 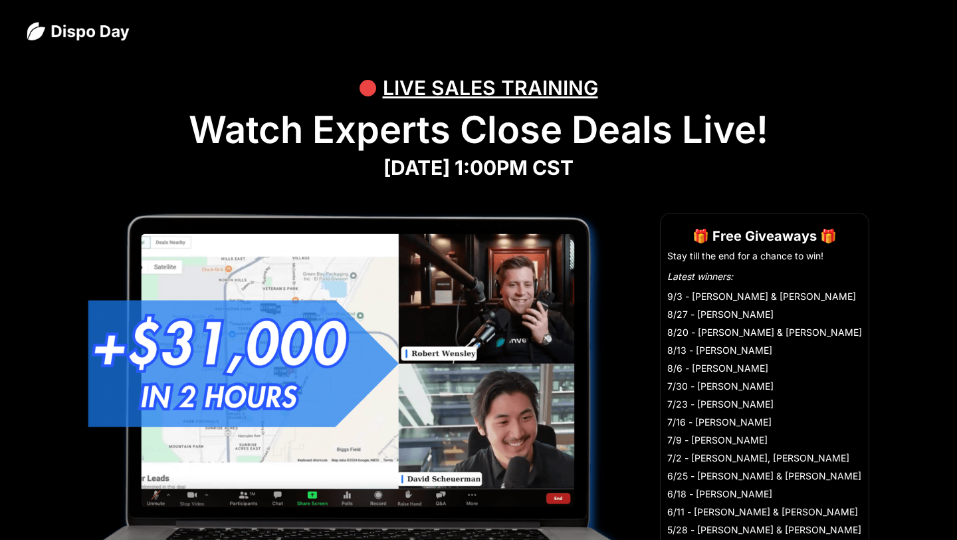 What do you see at coordinates (764, 256) in the screenshot?
I see `li: Stay till the end for a chance to win!` at bounding box center [764, 256].